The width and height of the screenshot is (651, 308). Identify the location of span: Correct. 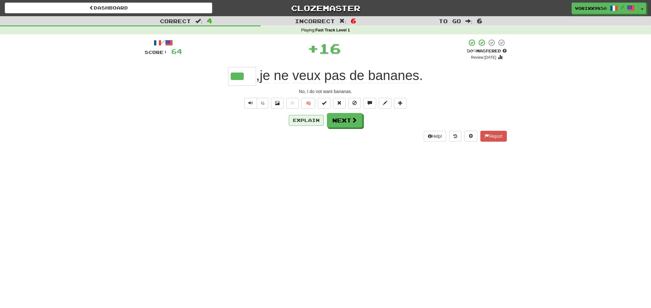
(175, 21).